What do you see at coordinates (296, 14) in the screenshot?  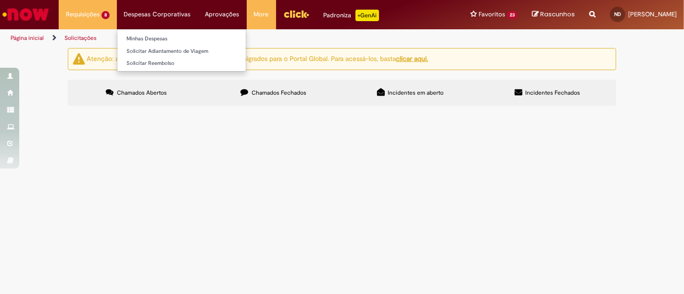 I see `img: click_logo_yellow_360x200.png` at bounding box center [296, 14].